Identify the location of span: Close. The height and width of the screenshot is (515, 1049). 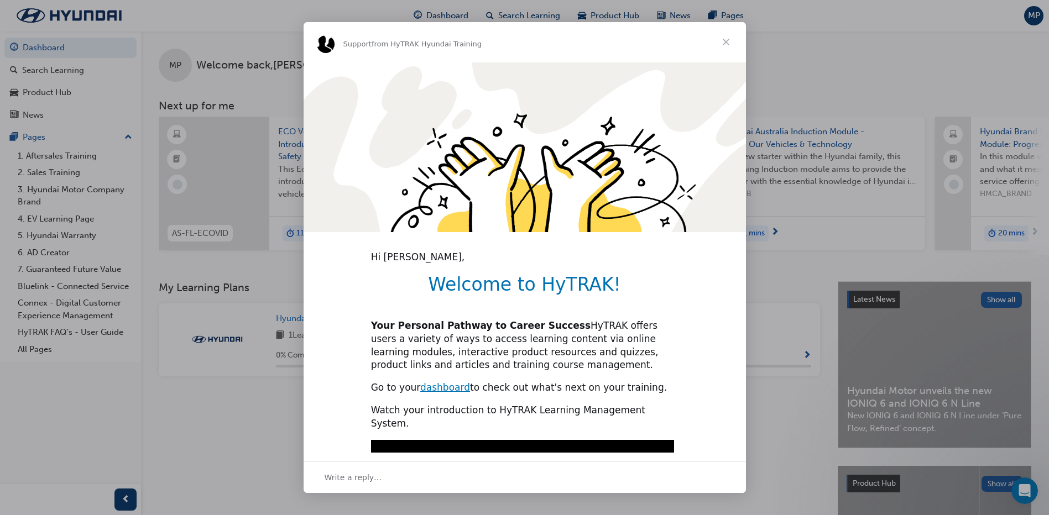
(726, 42).